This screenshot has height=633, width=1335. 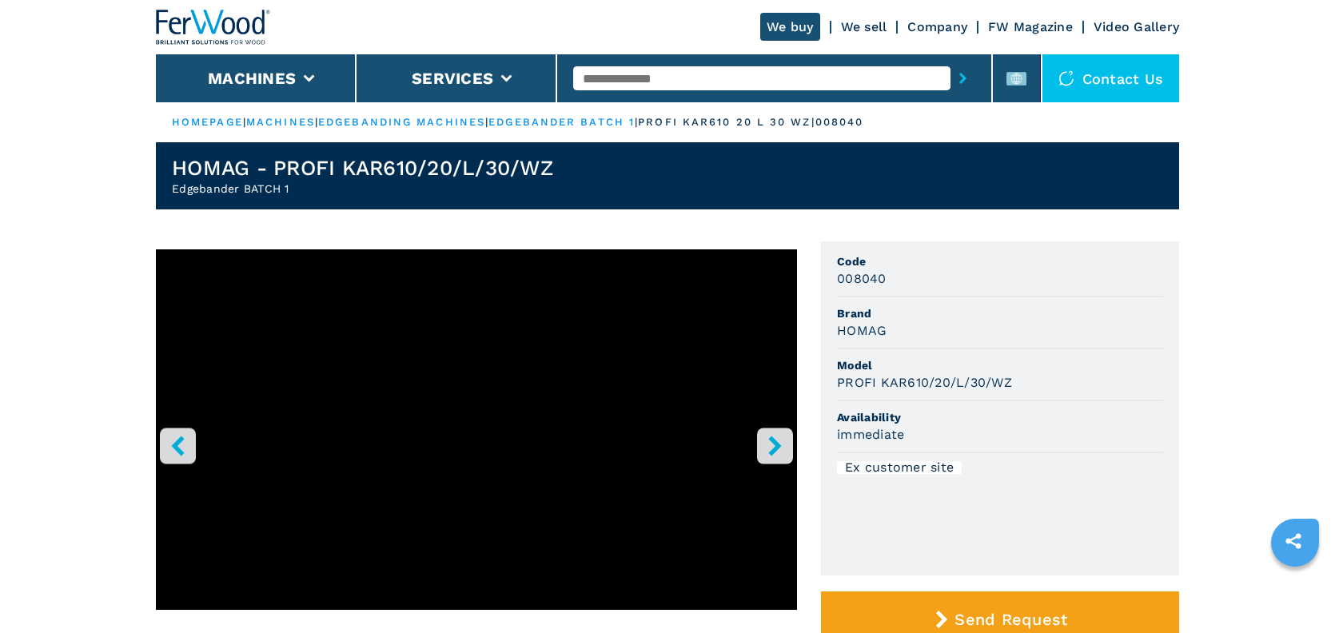 What do you see at coordinates (362, 168) in the screenshot?
I see `h1: HOMAG - PROFI KAR610/20/L/30/WZ` at bounding box center [362, 168].